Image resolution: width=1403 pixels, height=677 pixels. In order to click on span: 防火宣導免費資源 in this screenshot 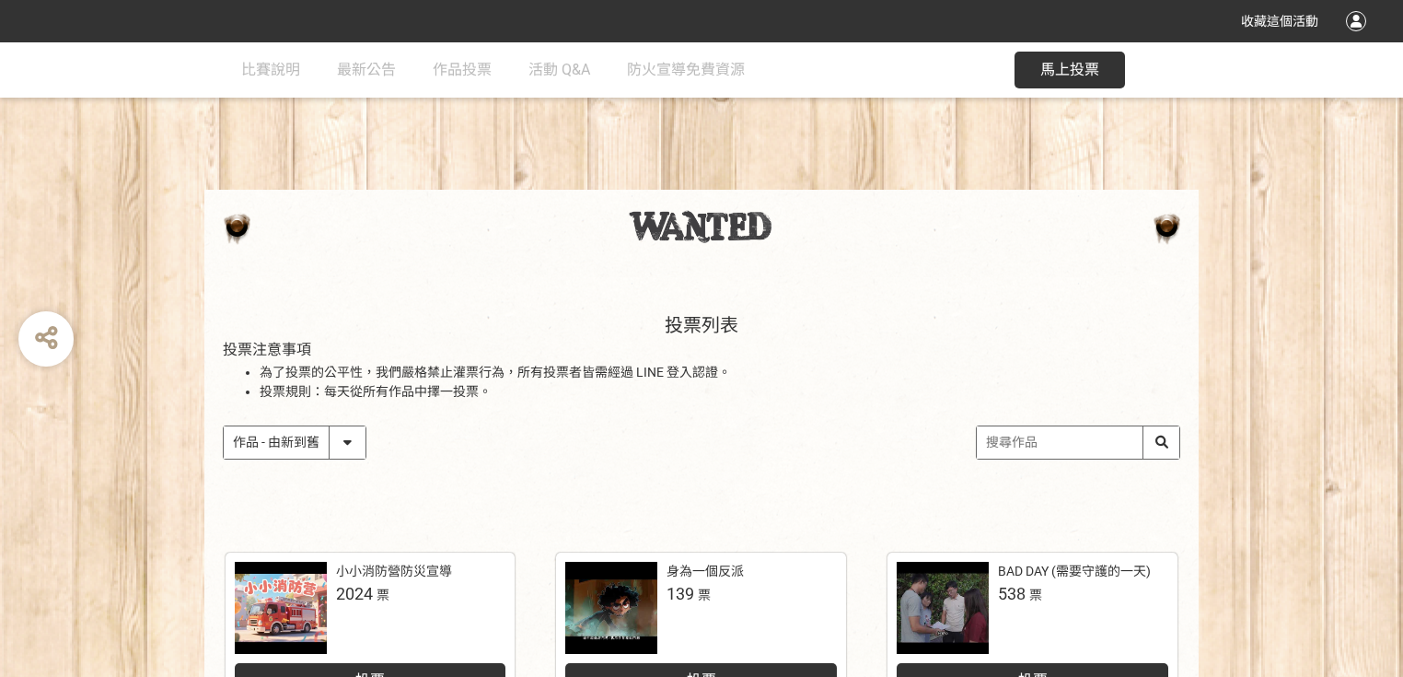, I will do `click(686, 69)`.